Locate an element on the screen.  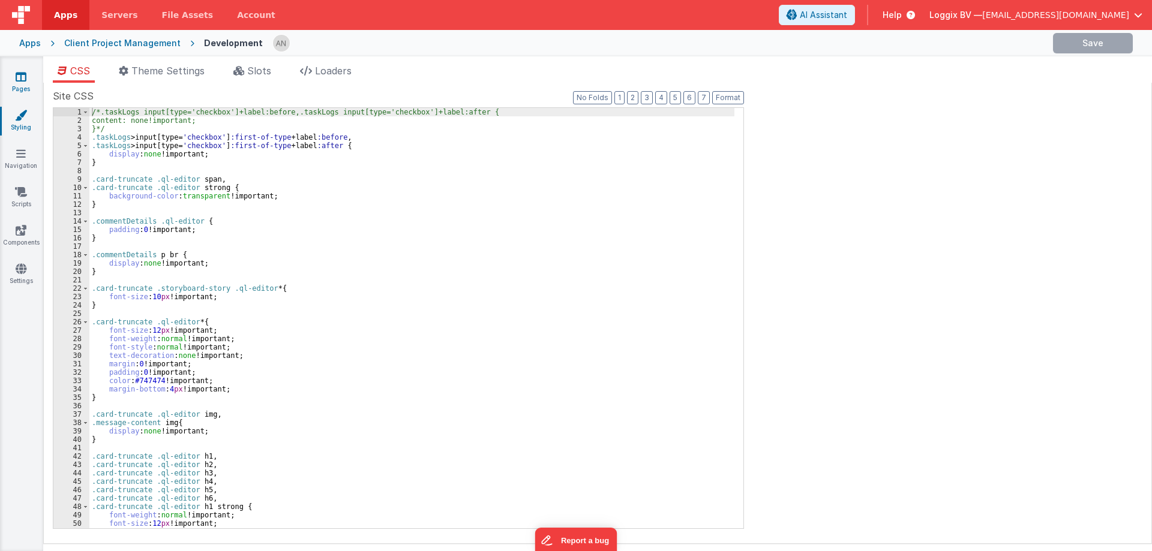
span: CSS is located at coordinates (80, 71).